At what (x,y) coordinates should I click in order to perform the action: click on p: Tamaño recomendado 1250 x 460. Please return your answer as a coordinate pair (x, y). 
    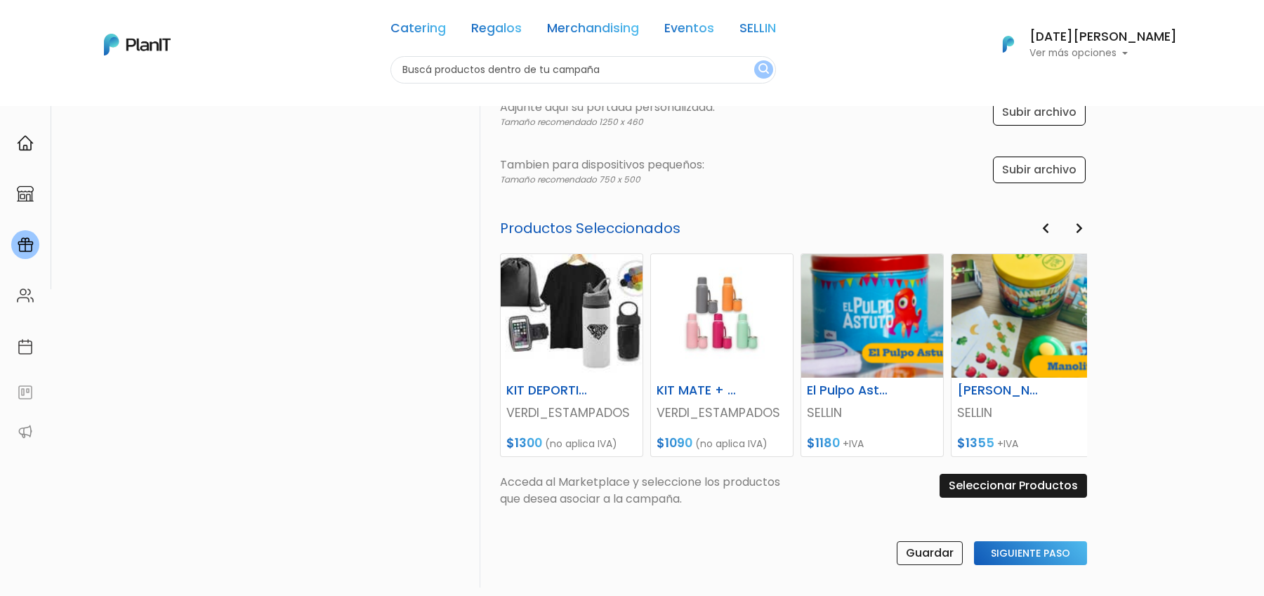
    Looking at the image, I should click on (607, 122).